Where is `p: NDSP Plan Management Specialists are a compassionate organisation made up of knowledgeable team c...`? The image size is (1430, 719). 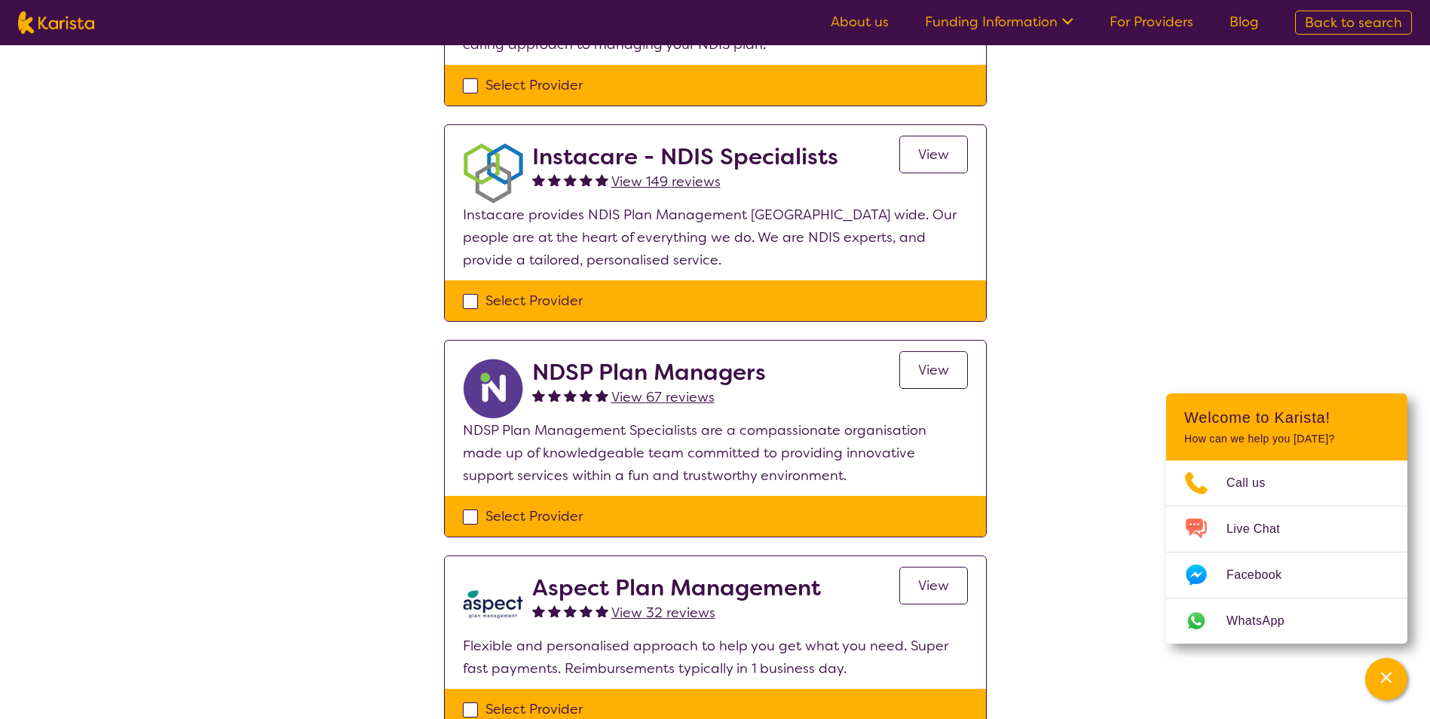 p: NDSP Plan Management Specialists are a compassionate organisation made up of knowledgeable team c... is located at coordinates (715, 453).